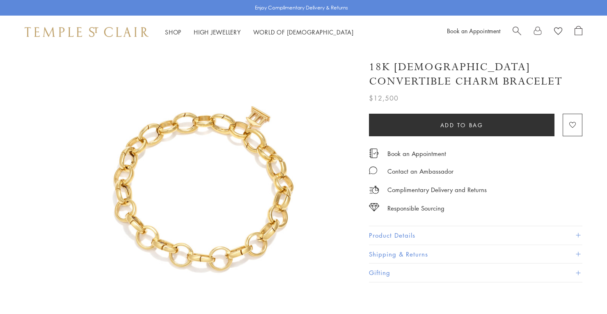 The width and height of the screenshot is (607, 314). What do you see at coordinates (437, 190) in the screenshot?
I see `p: Complimentary Delivery and Returns` at bounding box center [437, 190].